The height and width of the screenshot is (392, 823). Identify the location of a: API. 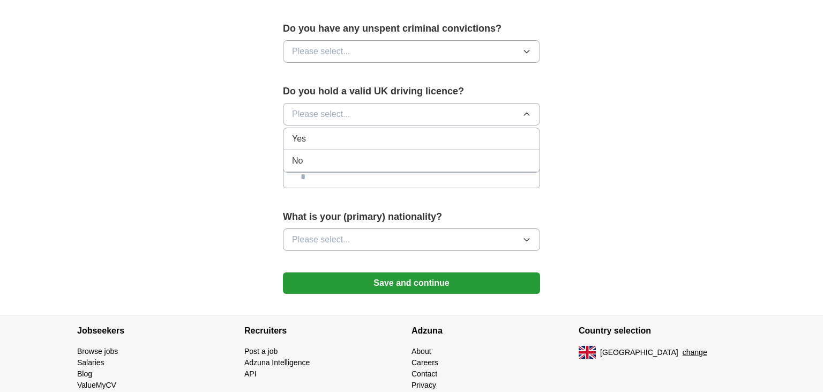
(250, 373).